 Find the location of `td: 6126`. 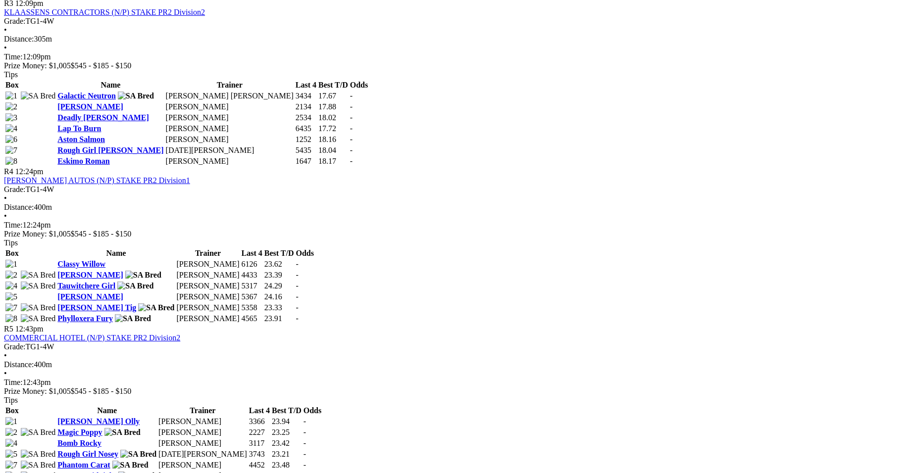

td: 6126 is located at coordinates (252, 264).